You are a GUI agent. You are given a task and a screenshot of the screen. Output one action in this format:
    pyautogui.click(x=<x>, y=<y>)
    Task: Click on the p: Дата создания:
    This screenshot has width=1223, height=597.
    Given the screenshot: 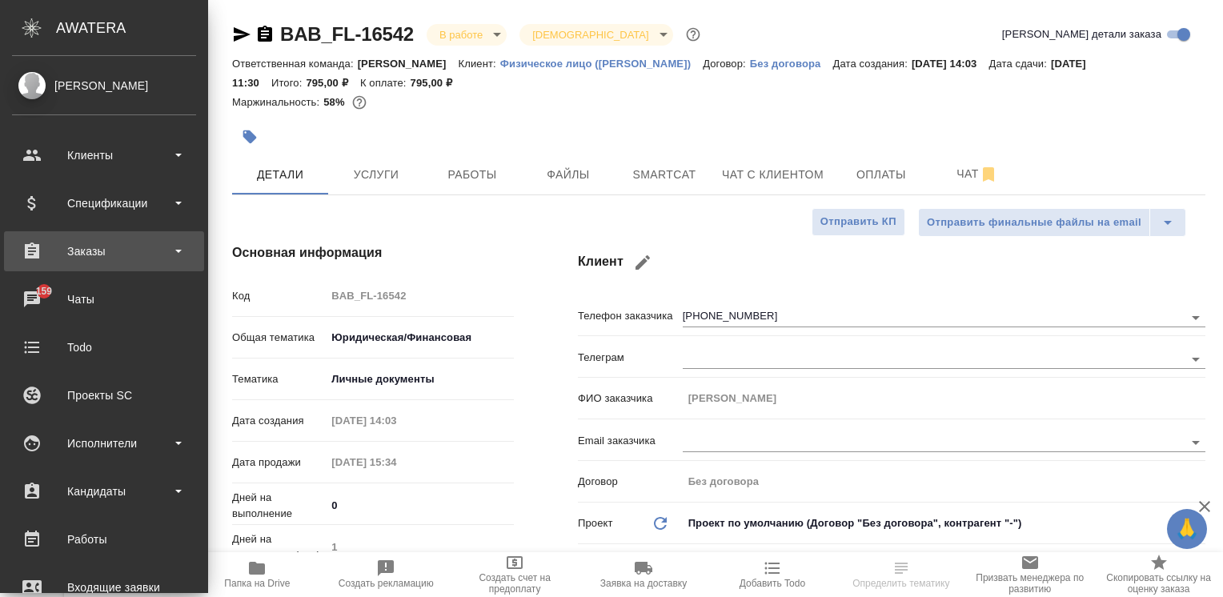 What is the action you would take?
    pyautogui.click(x=872, y=63)
    